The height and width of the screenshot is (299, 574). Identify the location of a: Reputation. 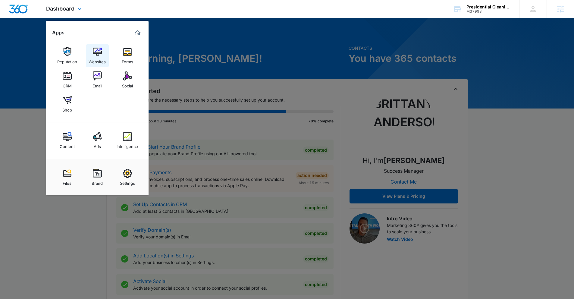
(67, 56).